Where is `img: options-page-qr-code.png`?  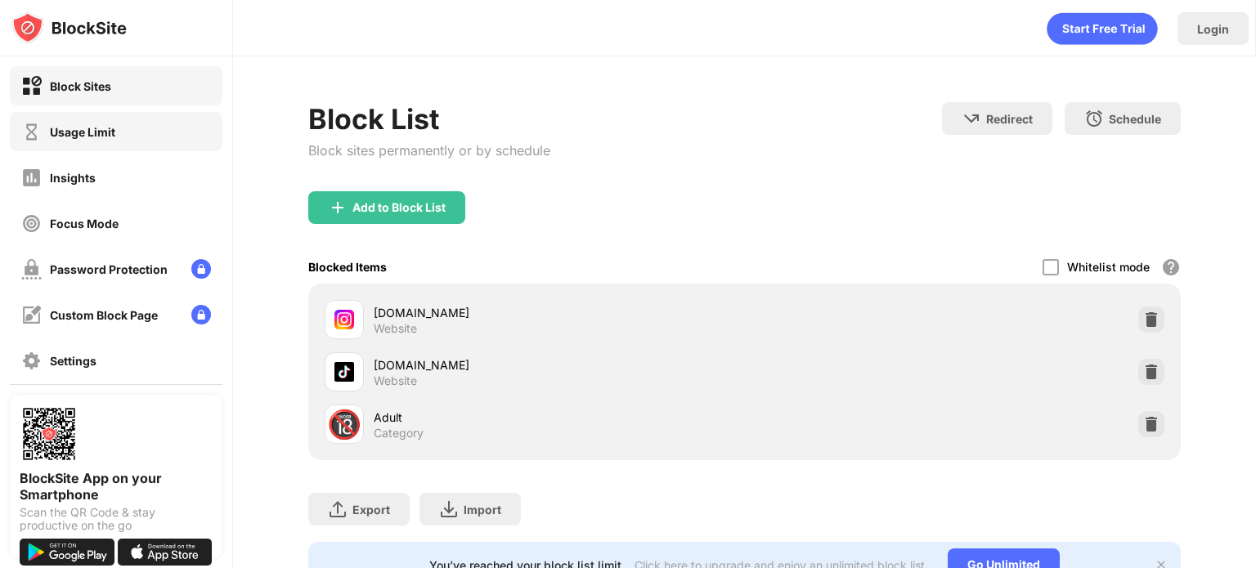 img: options-page-qr-code.png is located at coordinates (49, 434).